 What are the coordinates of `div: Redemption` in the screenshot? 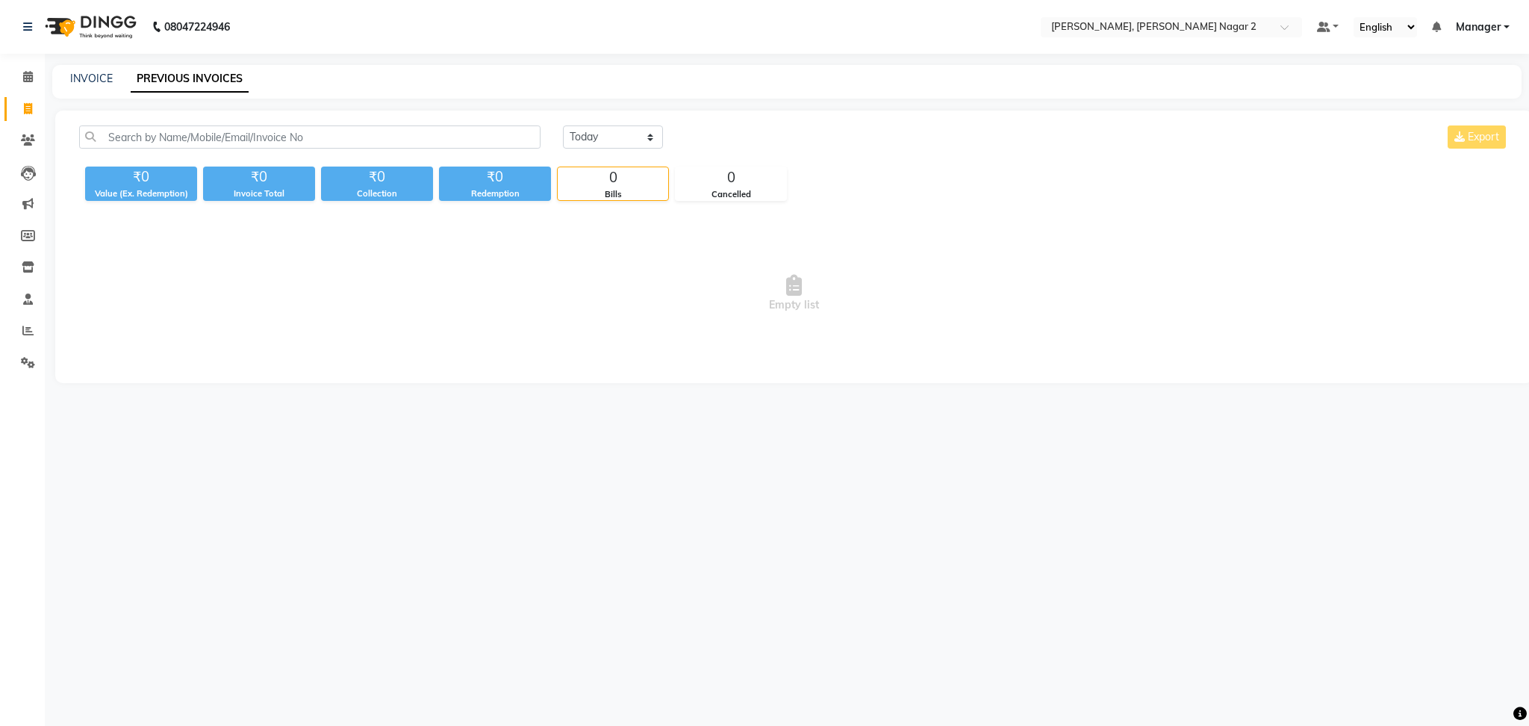 It's located at (495, 193).